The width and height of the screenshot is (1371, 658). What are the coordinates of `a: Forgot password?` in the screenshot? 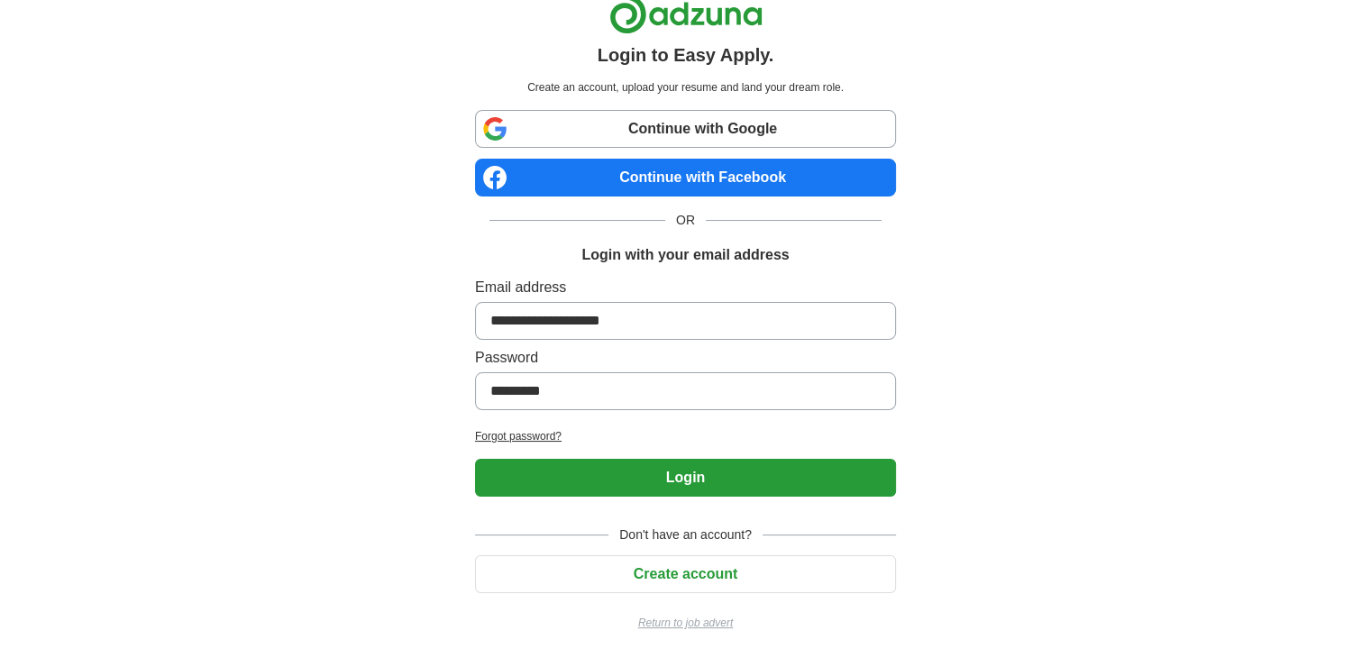 It's located at (685, 436).